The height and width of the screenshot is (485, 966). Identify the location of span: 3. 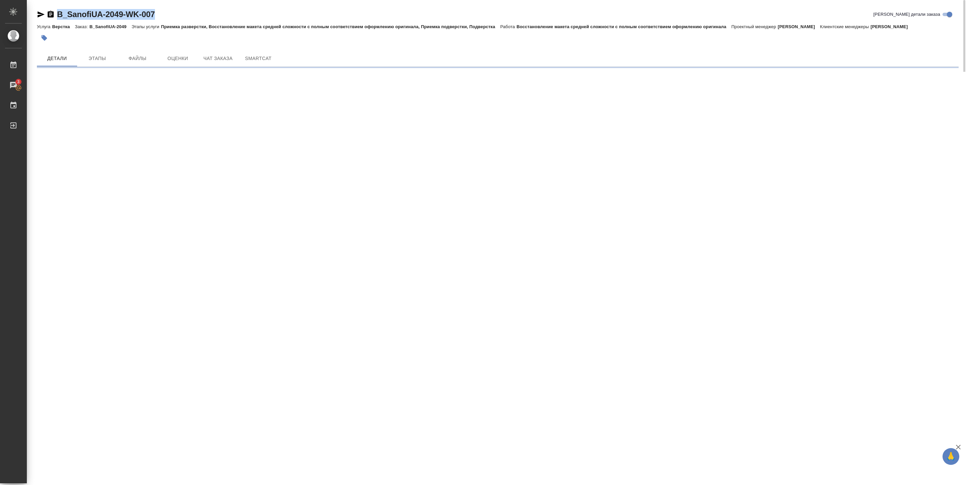
(18, 82).